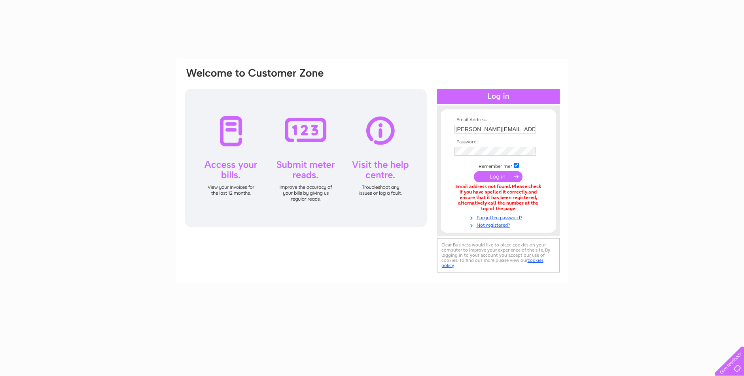 Image resolution: width=744 pixels, height=376 pixels. I want to click on th: Password:, so click(498, 142).